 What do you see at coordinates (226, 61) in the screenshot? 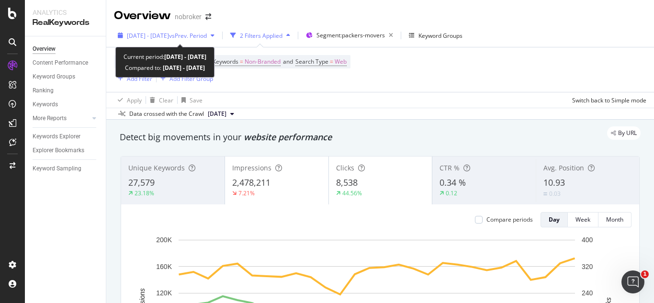
I see `span: Keywords` at bounding box center [226, 61].